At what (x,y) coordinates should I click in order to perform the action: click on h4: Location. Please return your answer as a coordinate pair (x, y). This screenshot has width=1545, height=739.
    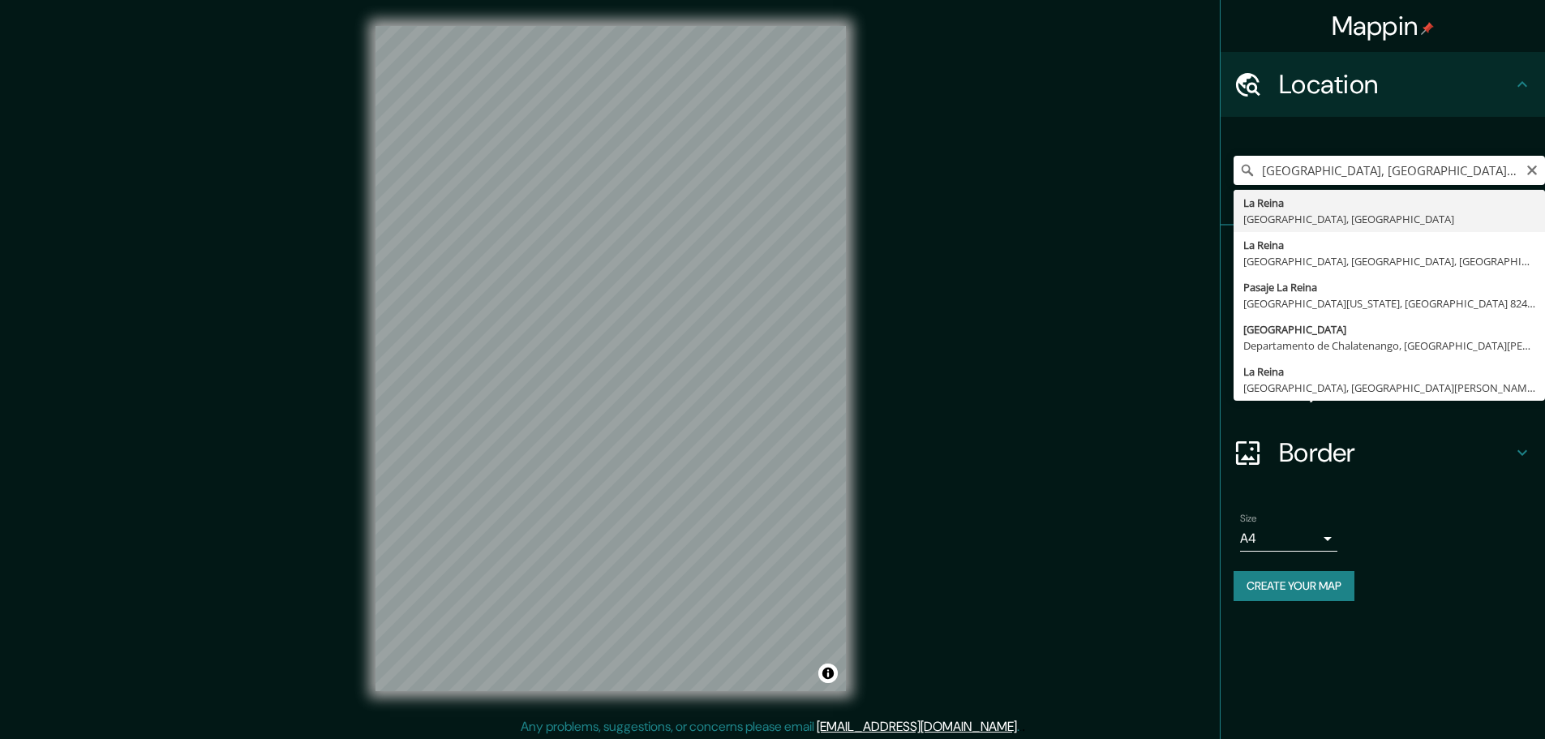
    Looking at the image, I should click on (1396, 84).